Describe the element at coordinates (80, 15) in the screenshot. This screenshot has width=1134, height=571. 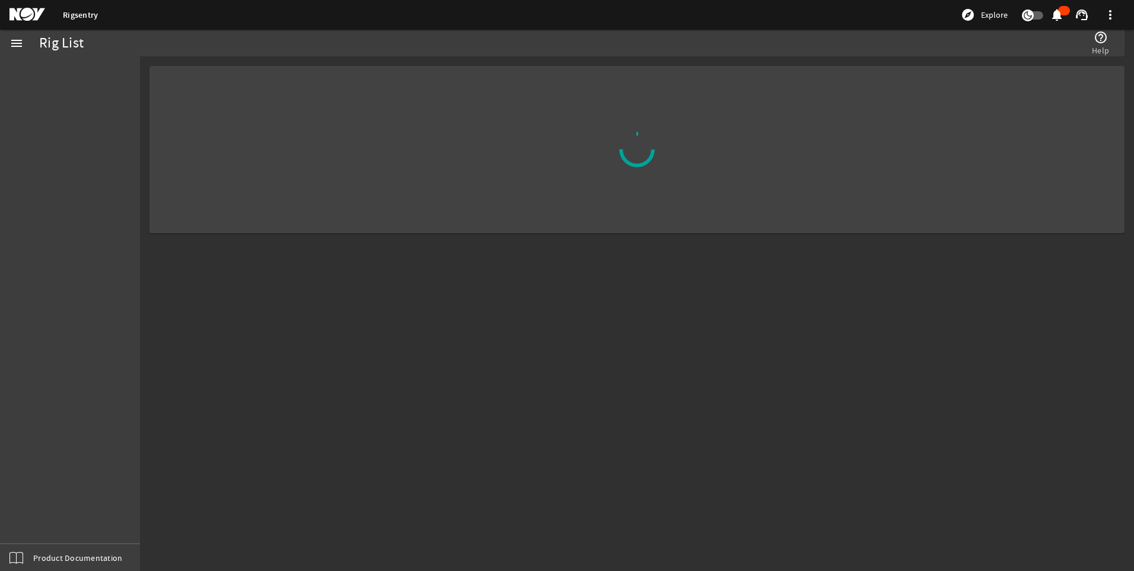
I see `a: Rigsentry` at that location.